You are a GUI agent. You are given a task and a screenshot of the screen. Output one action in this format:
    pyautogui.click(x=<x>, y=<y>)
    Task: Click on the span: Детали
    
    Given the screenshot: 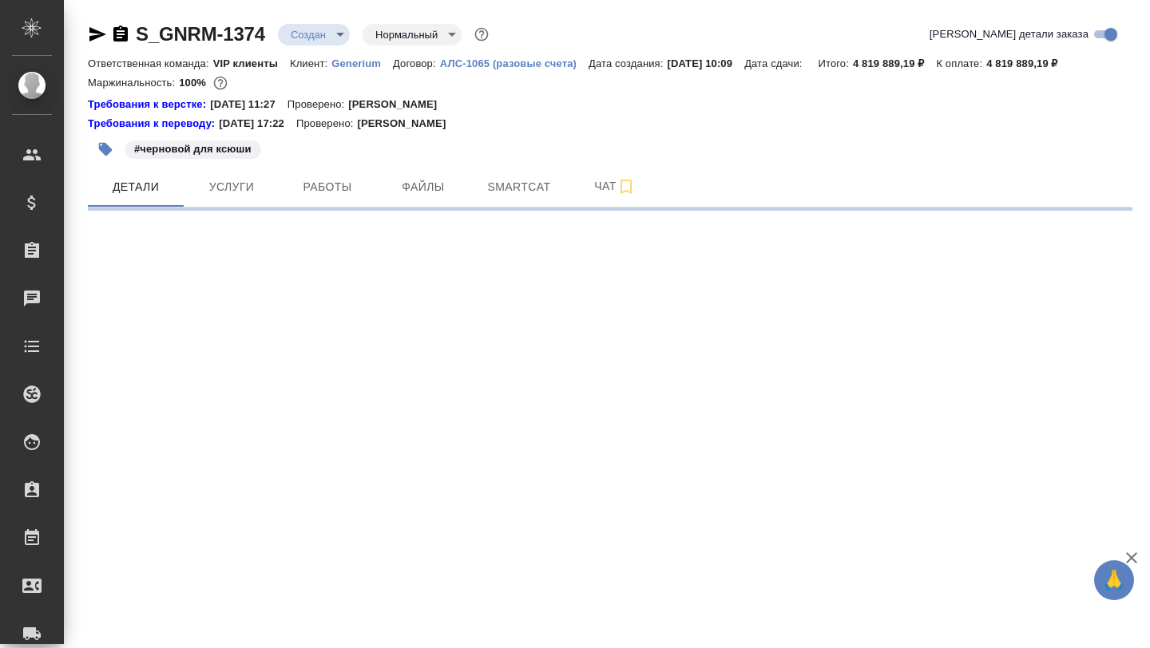 What is the action you would take?
    pyautogui.click(x=136, y=187)
    